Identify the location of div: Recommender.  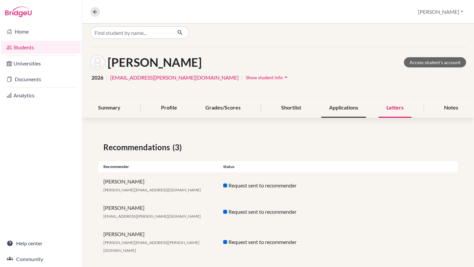
(158, 167).